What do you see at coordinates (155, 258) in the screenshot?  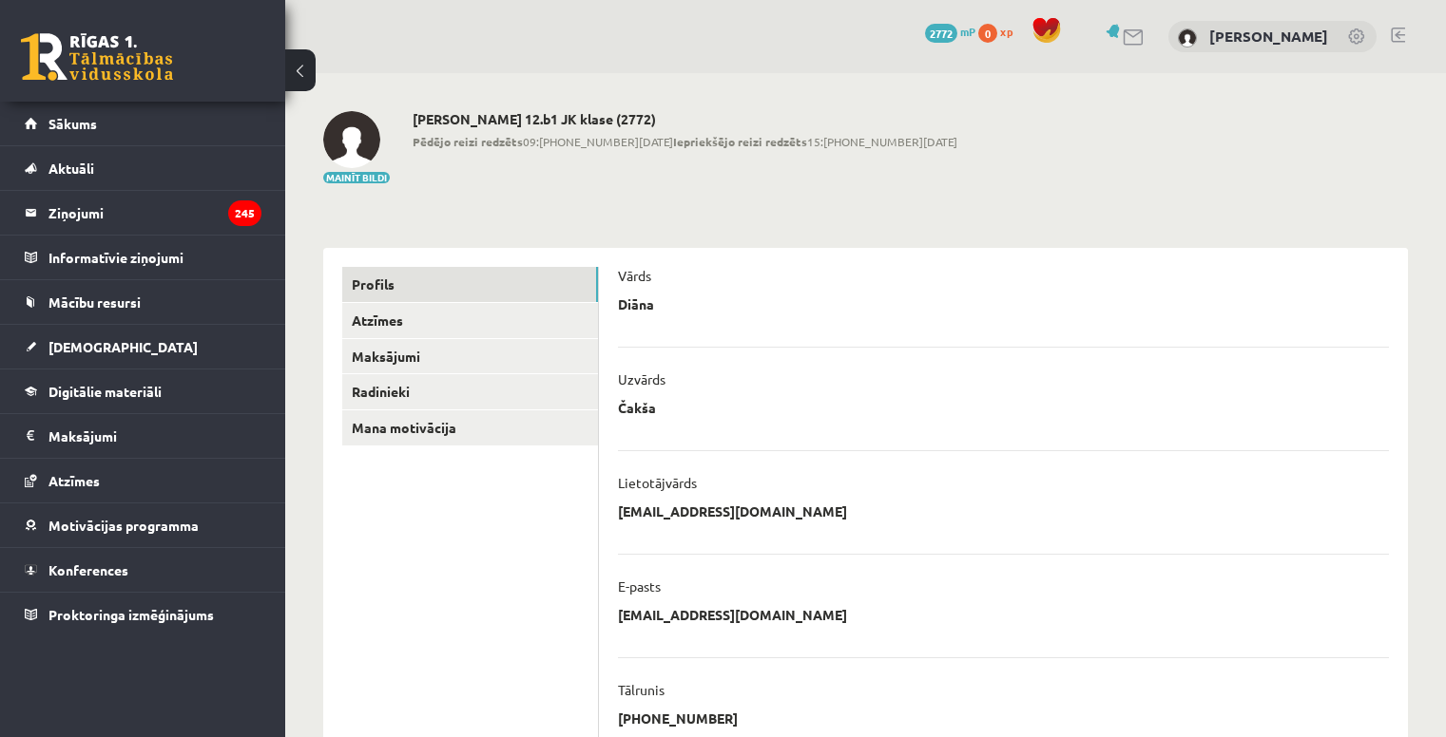 I see `legend: Informatīvie ziņojumi` at bounding box center [155, 258].